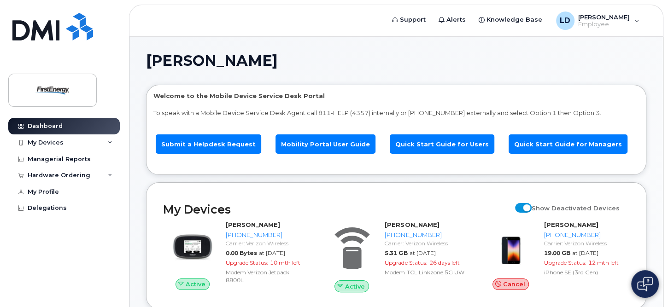 The width and height of the screenshot is (668, 307). I want to click on img: image20231002-3703462-zs44o9.jpeg, so click(193, 248).